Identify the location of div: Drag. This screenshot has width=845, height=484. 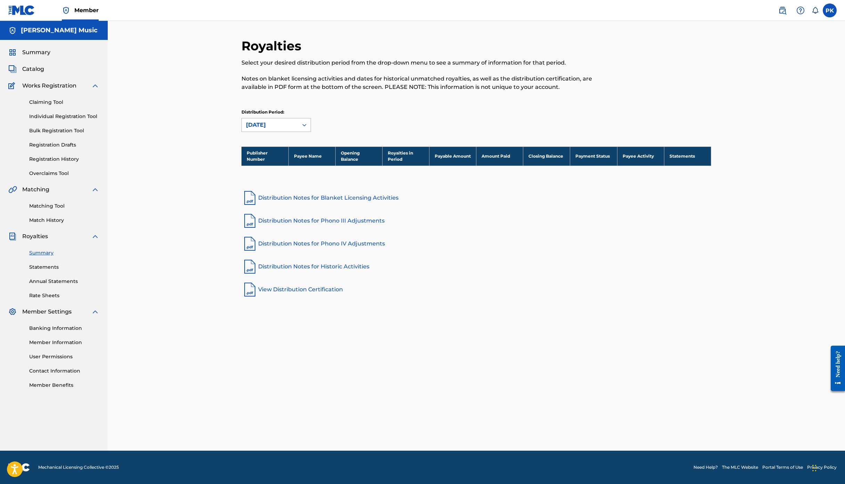
(815, 468).